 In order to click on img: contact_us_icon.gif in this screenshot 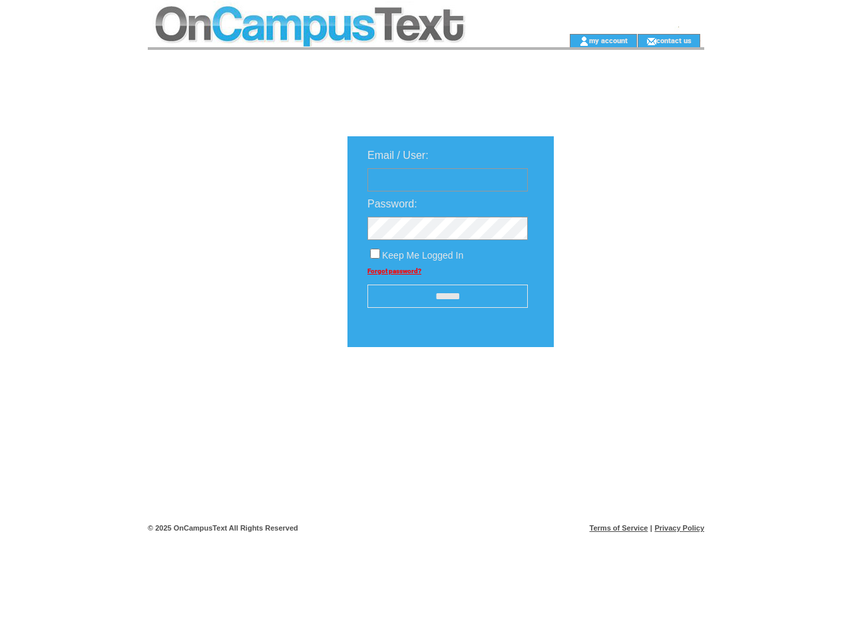, I will do `click(651, 41)`.